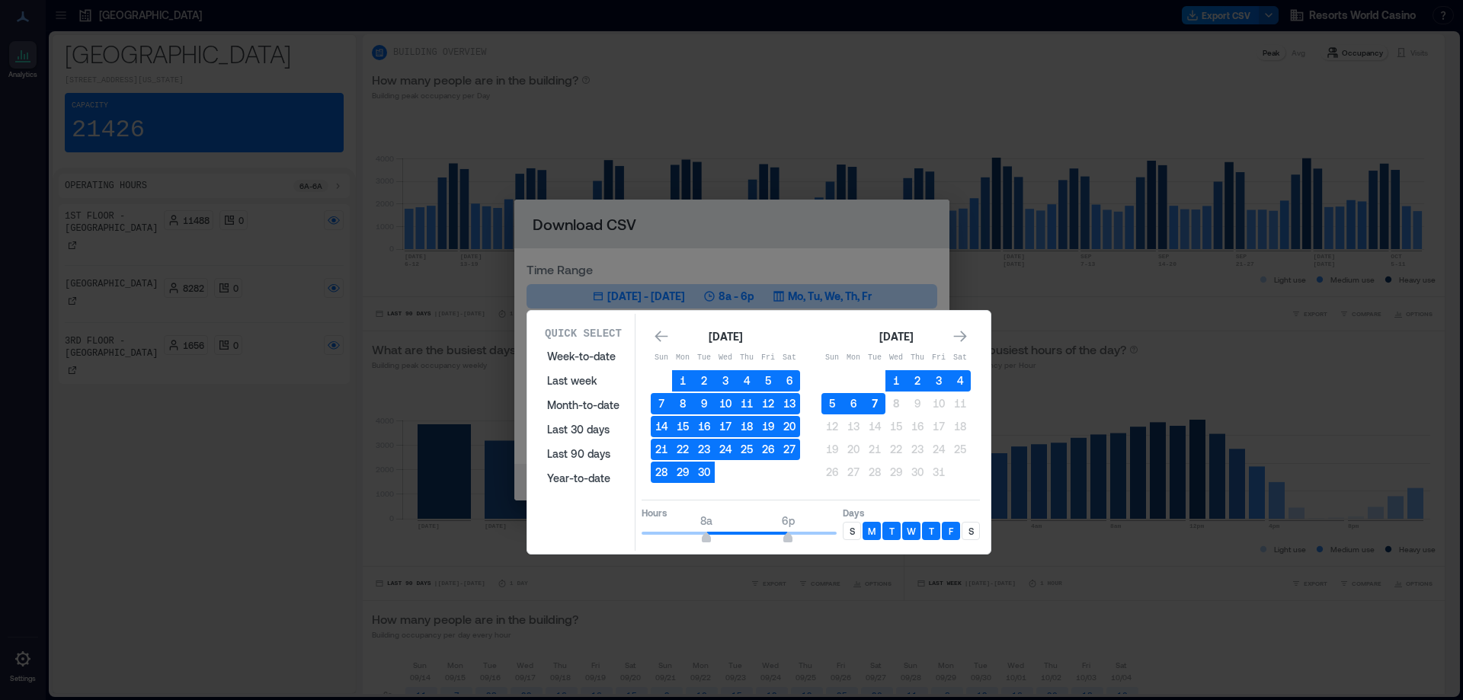 Image resolution: width=1463 pixels, height=700 pixels. What do you see at coordinates (951, 531) in the screenshot?
I see `p: F` at bounding box center [951, 531].